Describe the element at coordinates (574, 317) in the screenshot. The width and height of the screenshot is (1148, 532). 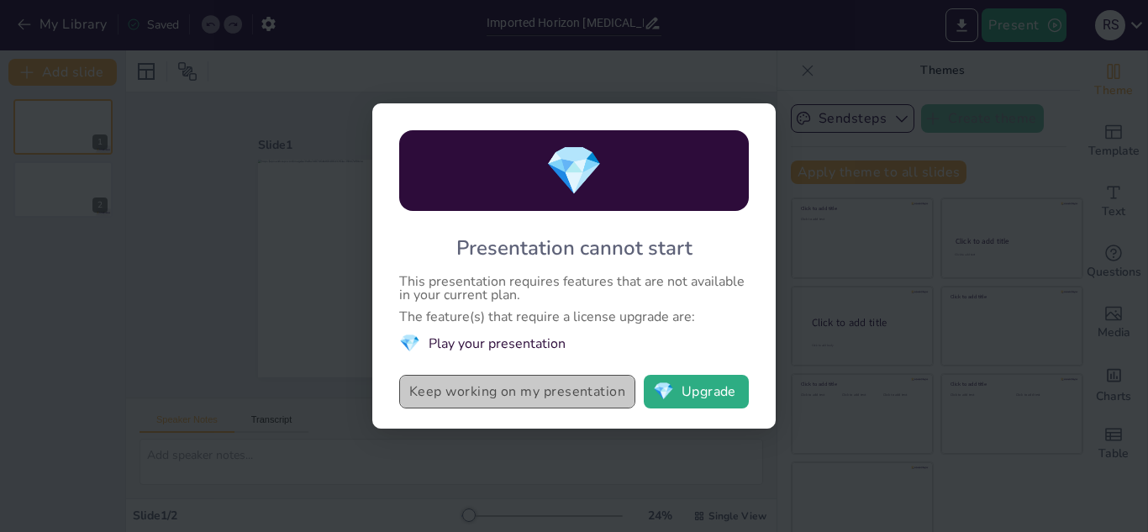
I see `div: The feature(s) that require a license upgrade are:` at that location.